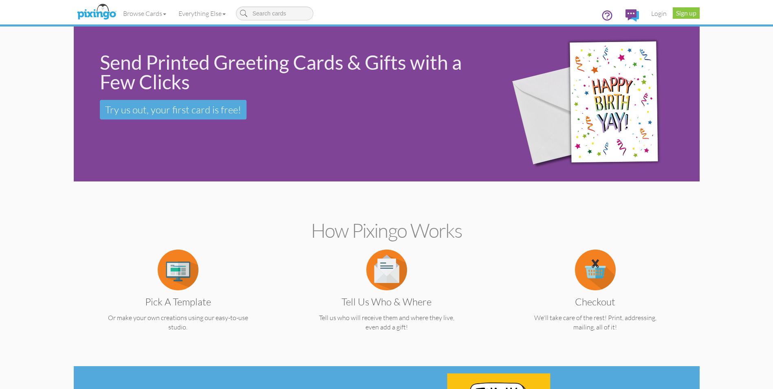 Image resolution: width=773 pixels, height=389 pixels. What do you see at coordinates (275, 13) in the screenshot?
I see `input: Search cards` at bounding box center [275, 13].